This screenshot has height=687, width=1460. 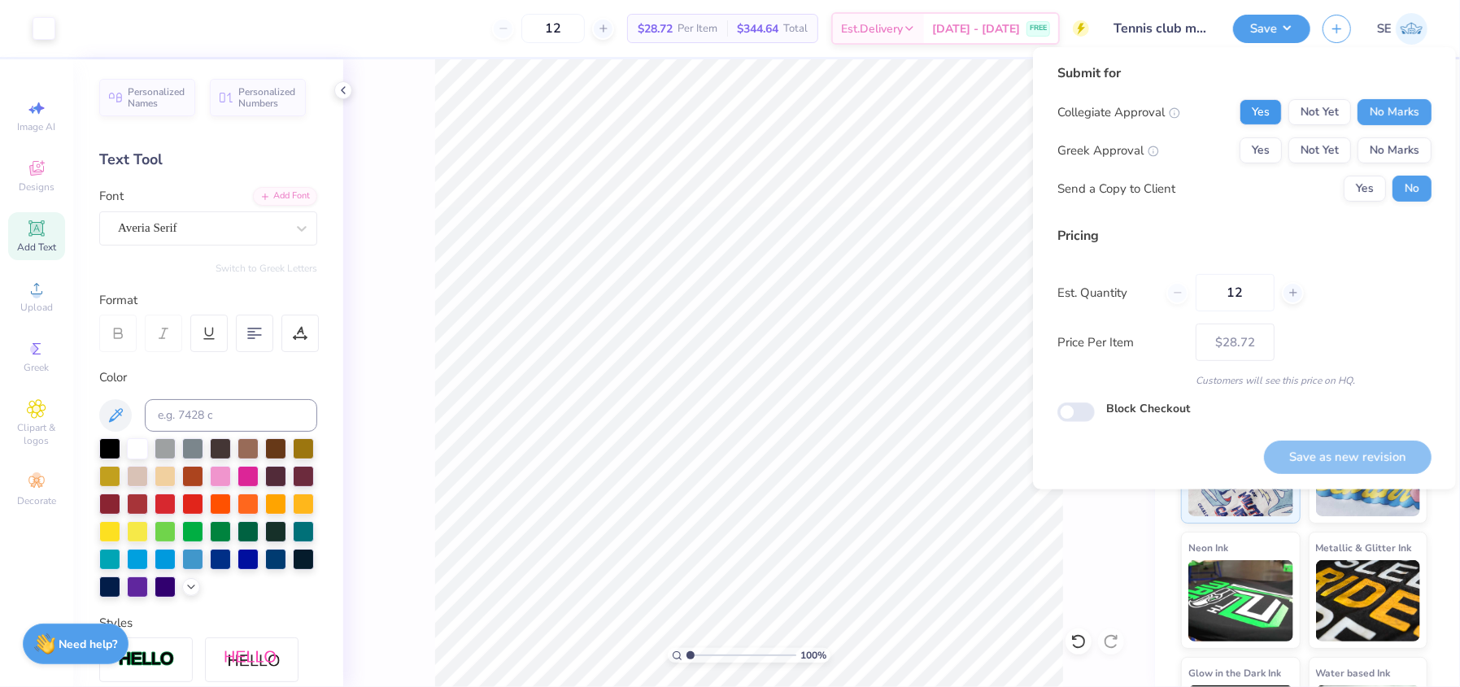 I want to click on span: Water based Ink, so click(x=1354, y=673).